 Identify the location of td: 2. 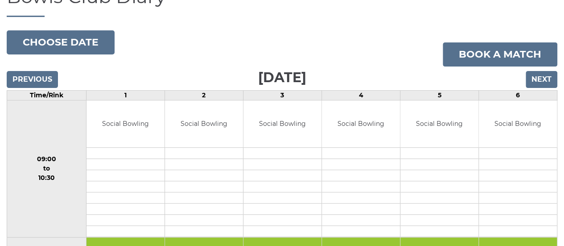
(204, 95).